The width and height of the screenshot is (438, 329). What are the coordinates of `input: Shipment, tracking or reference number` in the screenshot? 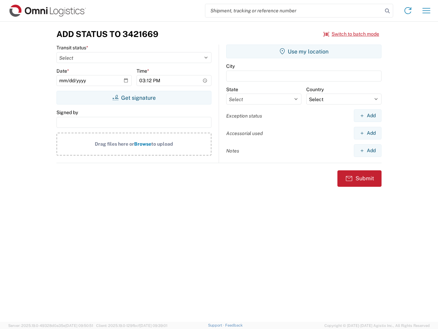 It's located at (294, 11).